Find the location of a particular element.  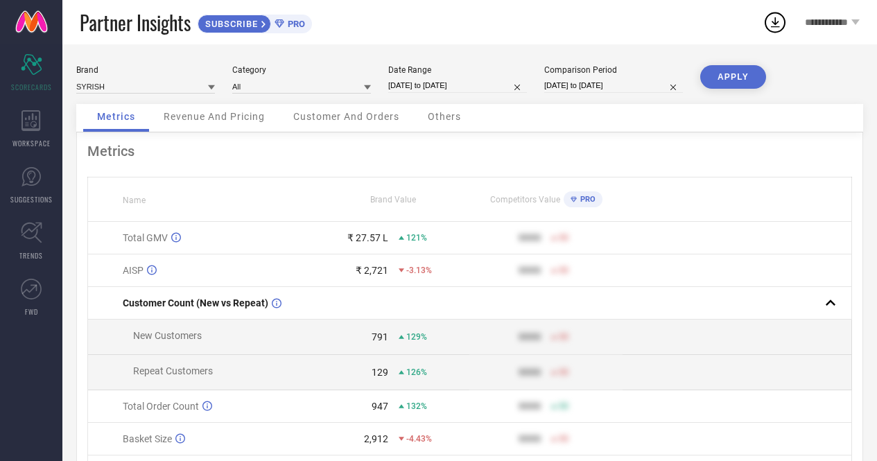

span: Metrics is located at coordinates (116, 117).